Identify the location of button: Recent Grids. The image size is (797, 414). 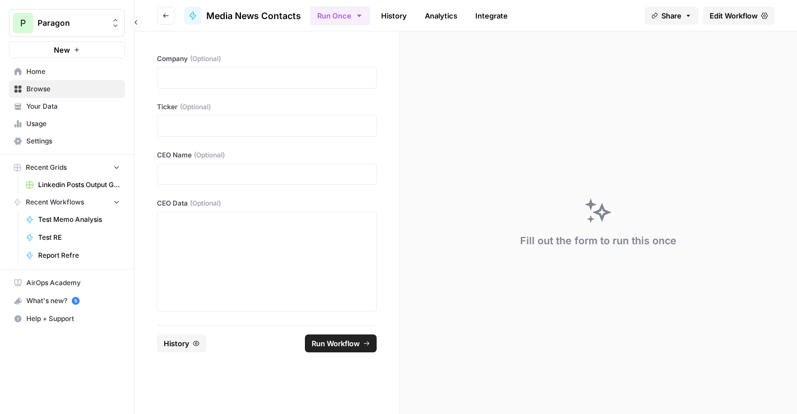
(67, 168).